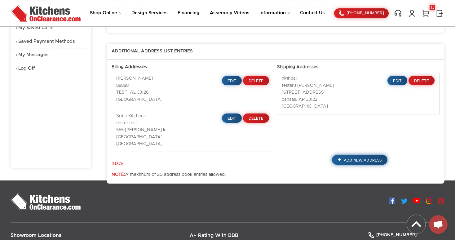 The width and height of the screenshot is (455, 240). I want to click on a: Assembly Videos, so click(230, 13).